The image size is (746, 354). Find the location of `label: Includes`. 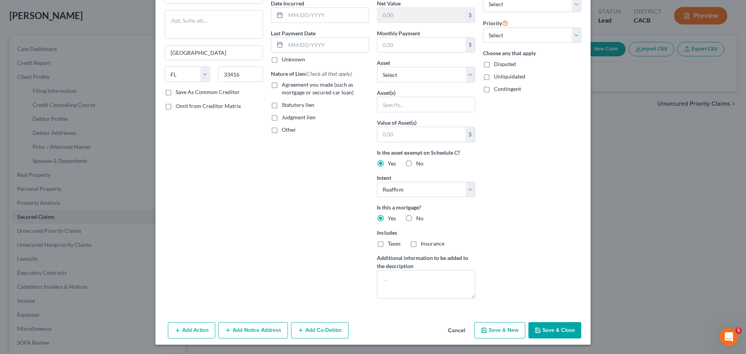

label: Includes is located at coordinates (426, 232).